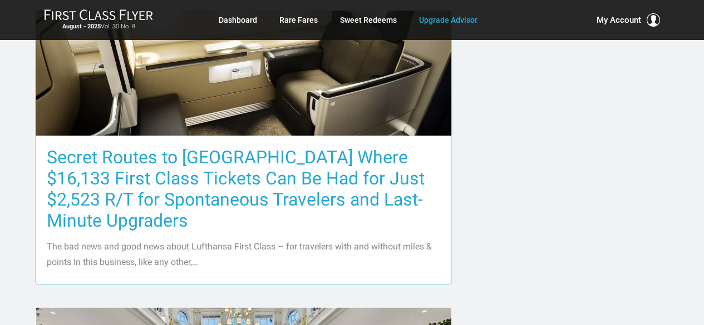  Describe the element at coordinates (243, 255) in the screenshot. I see `p: The bad news and good news about Lufthansa First Class – for travelers with and without miles & p...` at that location.